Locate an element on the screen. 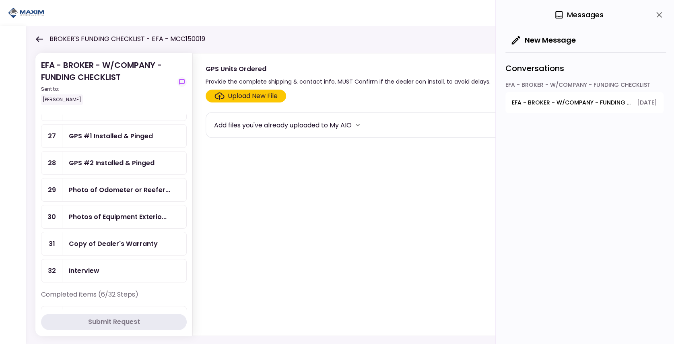 The height and width of the screenshot is (344, 674). div: 32 is located at coordinates (52, 271).